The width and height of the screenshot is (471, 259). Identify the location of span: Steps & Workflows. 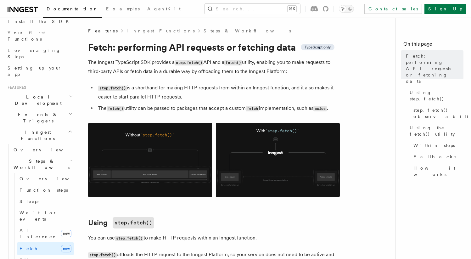
(41, 164).